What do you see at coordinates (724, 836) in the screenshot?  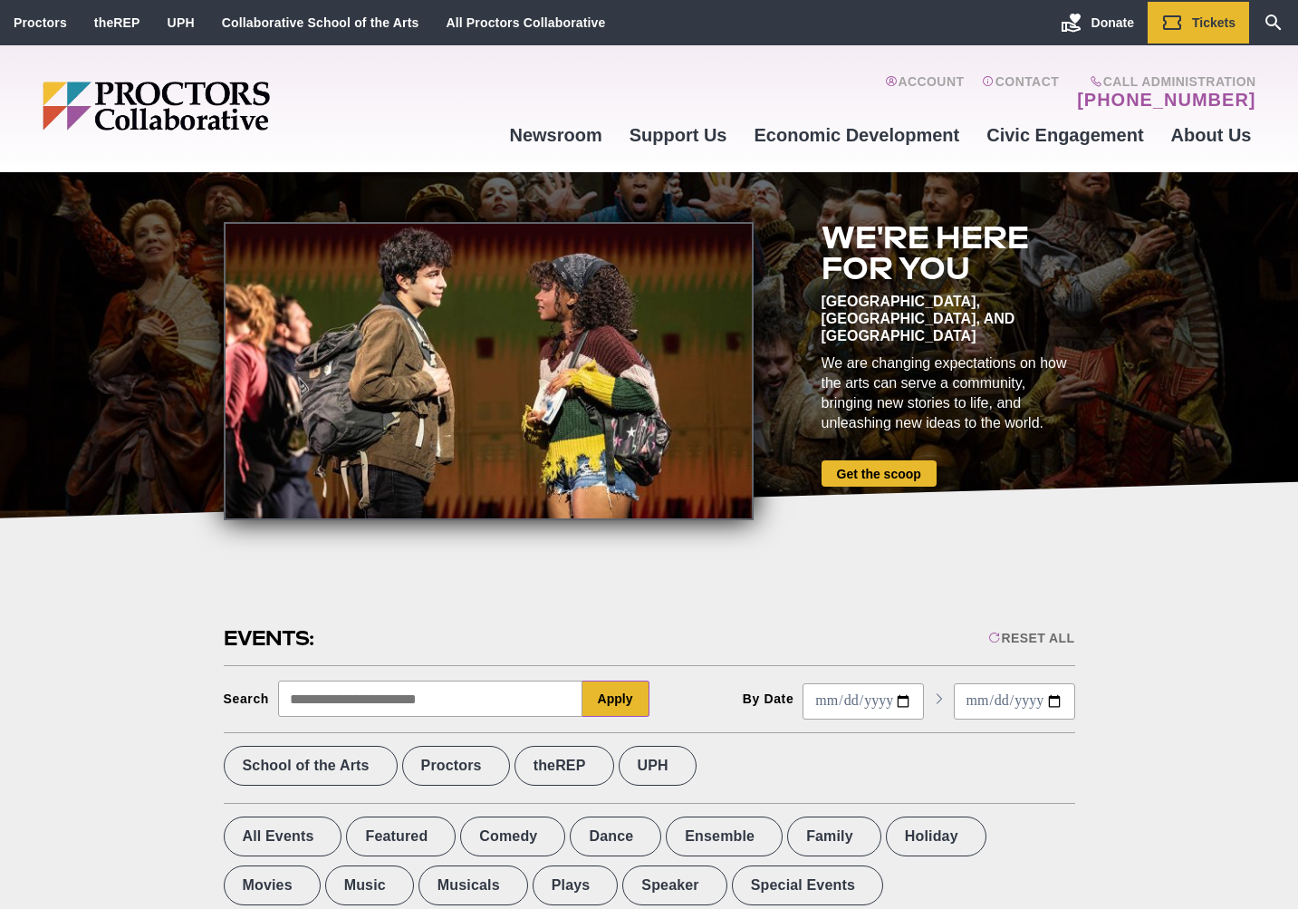 I see `label: Ensemble` at bounding box center [724, 836].